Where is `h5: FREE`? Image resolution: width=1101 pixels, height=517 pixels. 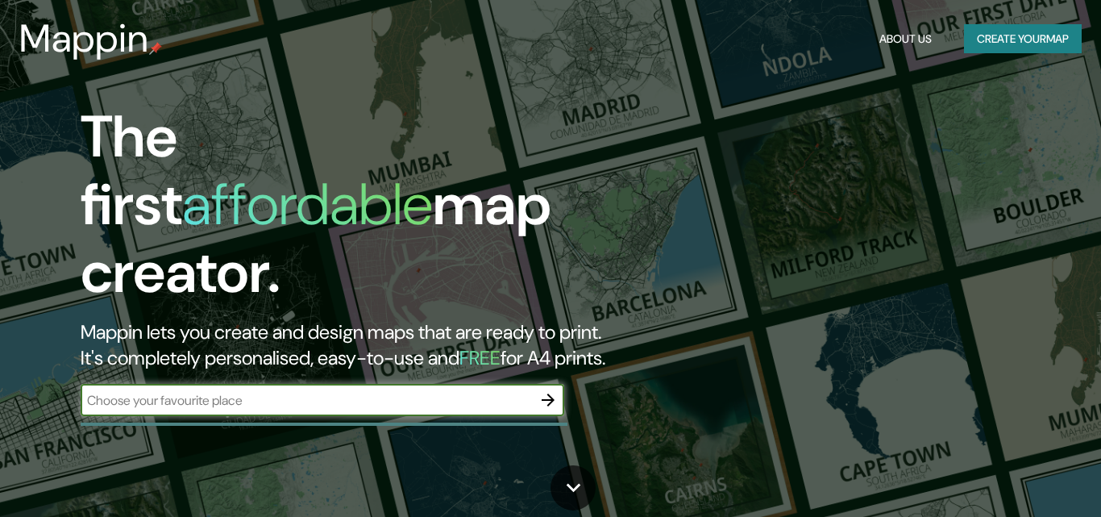
h5: FREE is located at coordinates (480, 357).